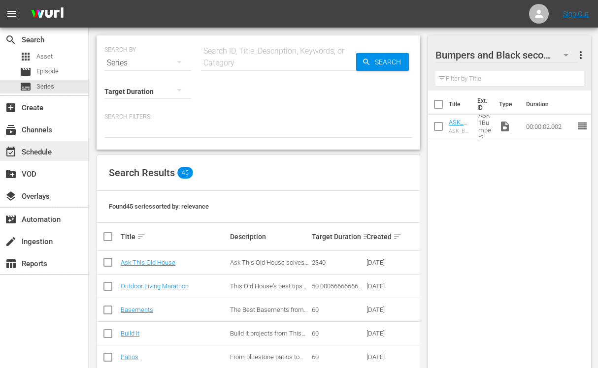  What do you see at coordinates (11, 130) in the screenshot?
I see `span: Channels` at bounding box center [11, 130].